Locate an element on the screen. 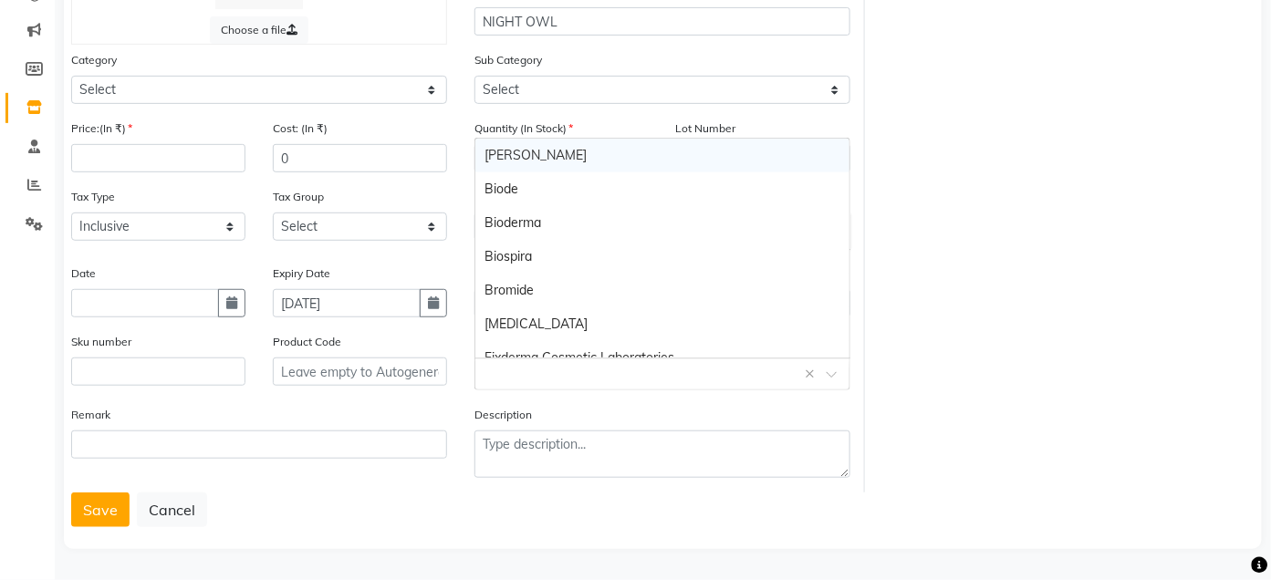  div: Fixderma Cosmetic Laboratories is located at coordinates (662, 358).